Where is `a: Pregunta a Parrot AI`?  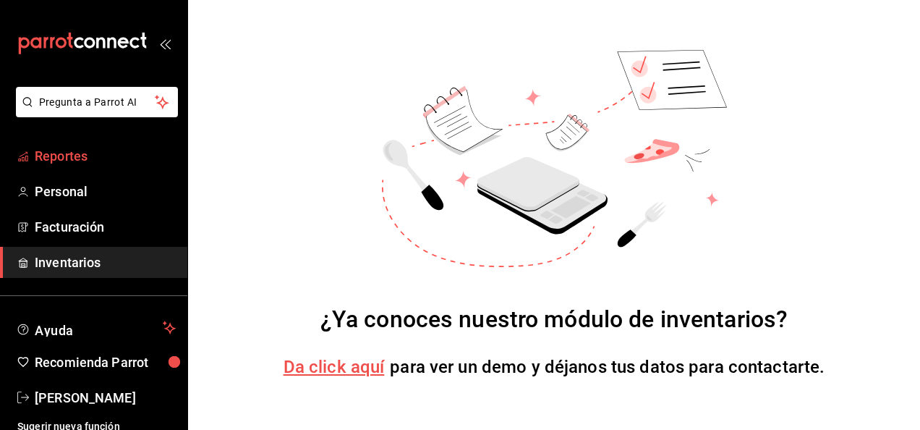 a: Pregunta a Parrot AI is located at coordinates (94, 112).